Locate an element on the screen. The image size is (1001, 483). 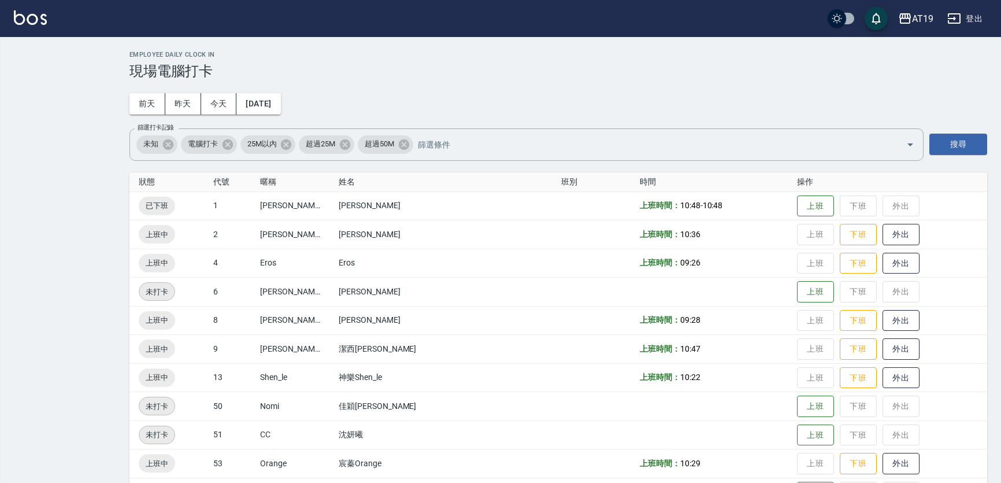
span: 09:26 is located at coordinates (690, 262).